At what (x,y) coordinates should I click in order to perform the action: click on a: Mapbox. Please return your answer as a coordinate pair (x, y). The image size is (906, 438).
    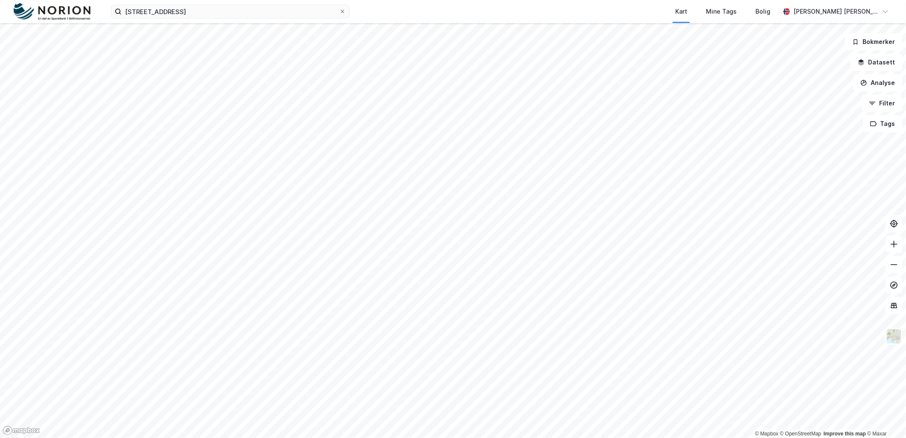
    Looking at the image, I should click on (766, 433).